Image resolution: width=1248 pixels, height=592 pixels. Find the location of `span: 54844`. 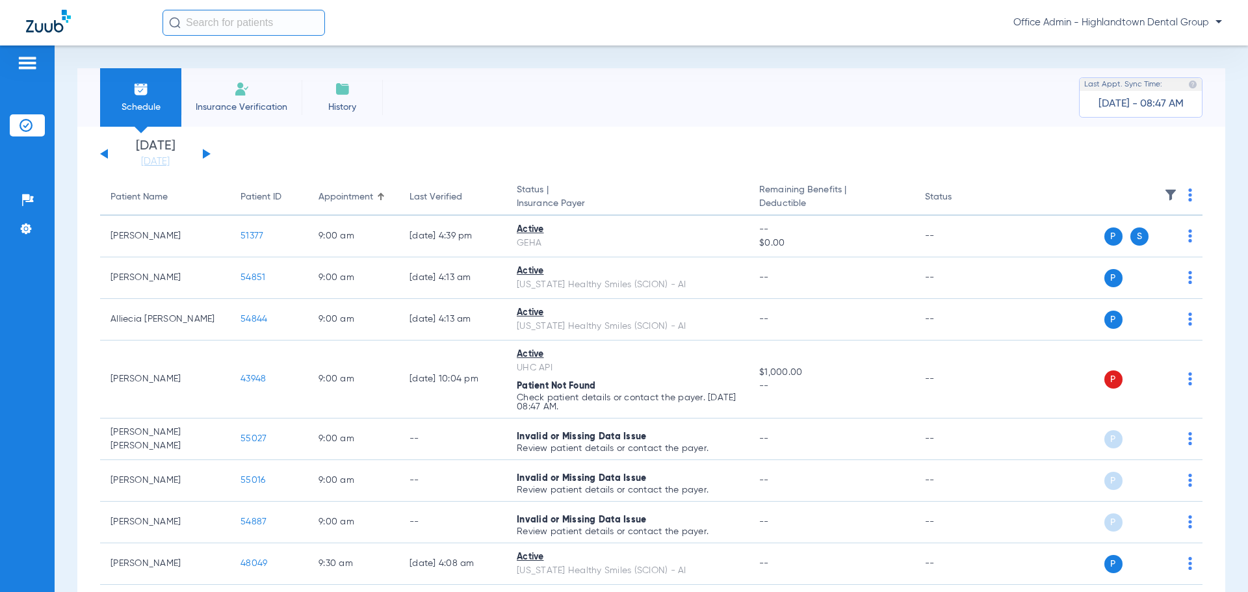

span: 54844 is located at coordinates (253, 319).